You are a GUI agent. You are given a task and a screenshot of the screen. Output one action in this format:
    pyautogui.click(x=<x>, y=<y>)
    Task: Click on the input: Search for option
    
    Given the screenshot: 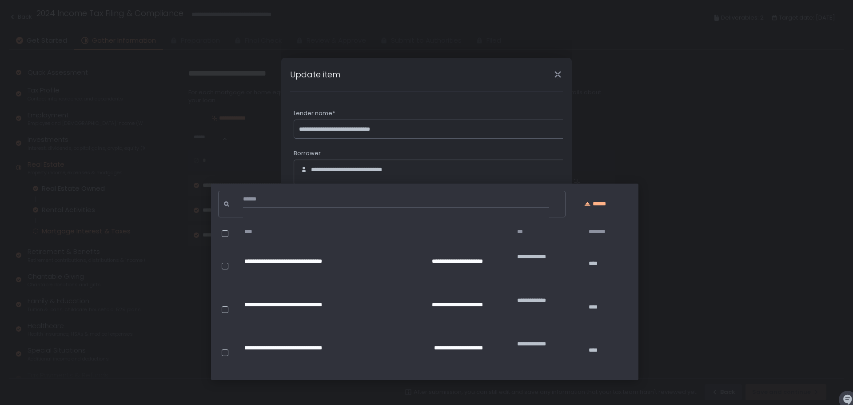 What is the action you would take?
    pyautogui.click(x=587, y=172)
    